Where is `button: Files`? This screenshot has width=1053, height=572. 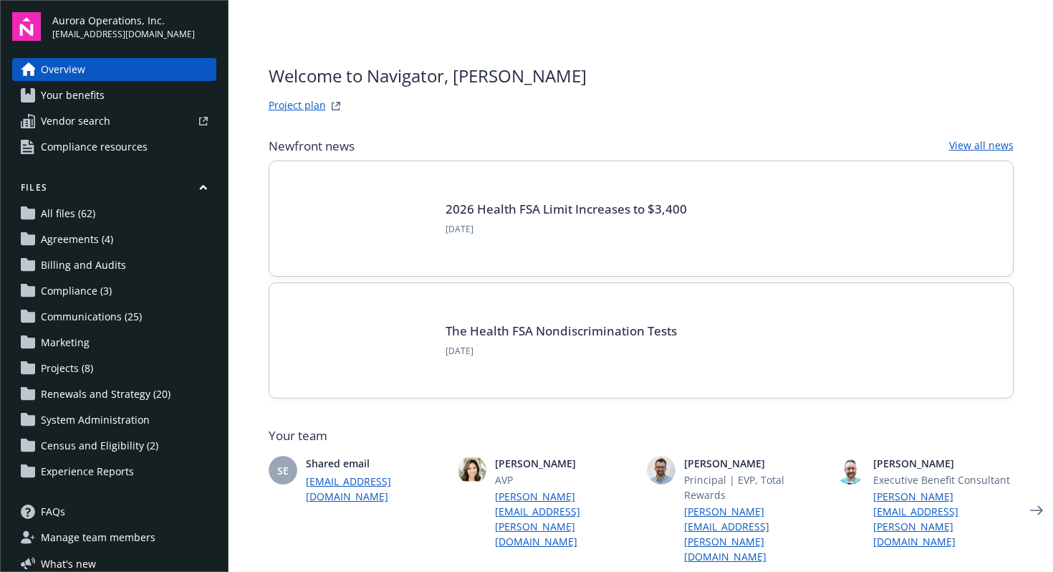
button: Files is located at coordinates (114, 190).